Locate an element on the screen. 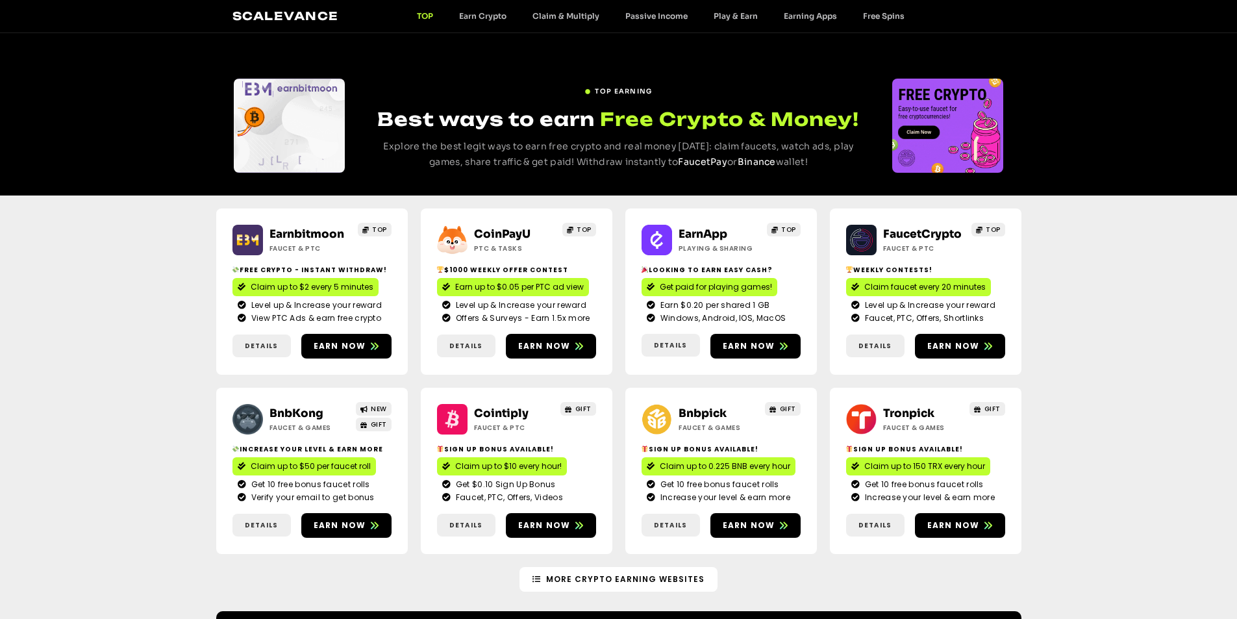 The image size is (1237, 619). a: Claim up to 0.225 BNB every hour is located at coordinates (718, 466).